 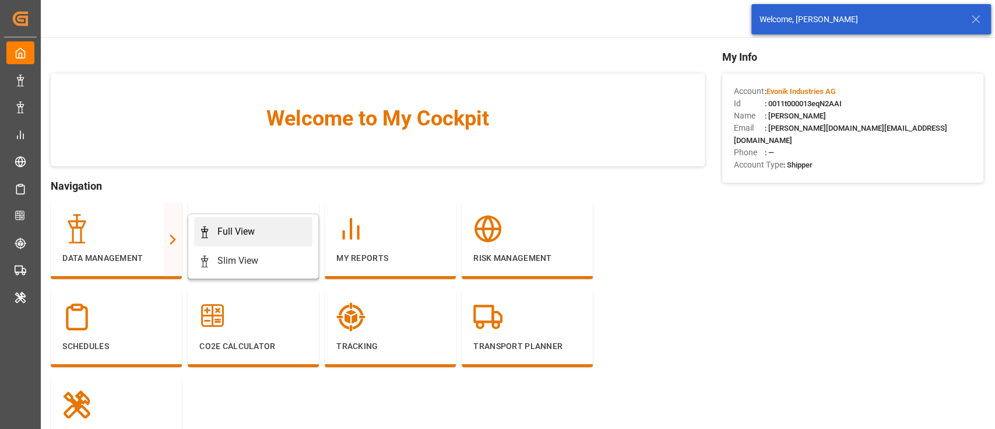 What do you see at coordinates (238, 261) in the screenshot?
I see `div: Slim View` at bounding box center [238, 261].